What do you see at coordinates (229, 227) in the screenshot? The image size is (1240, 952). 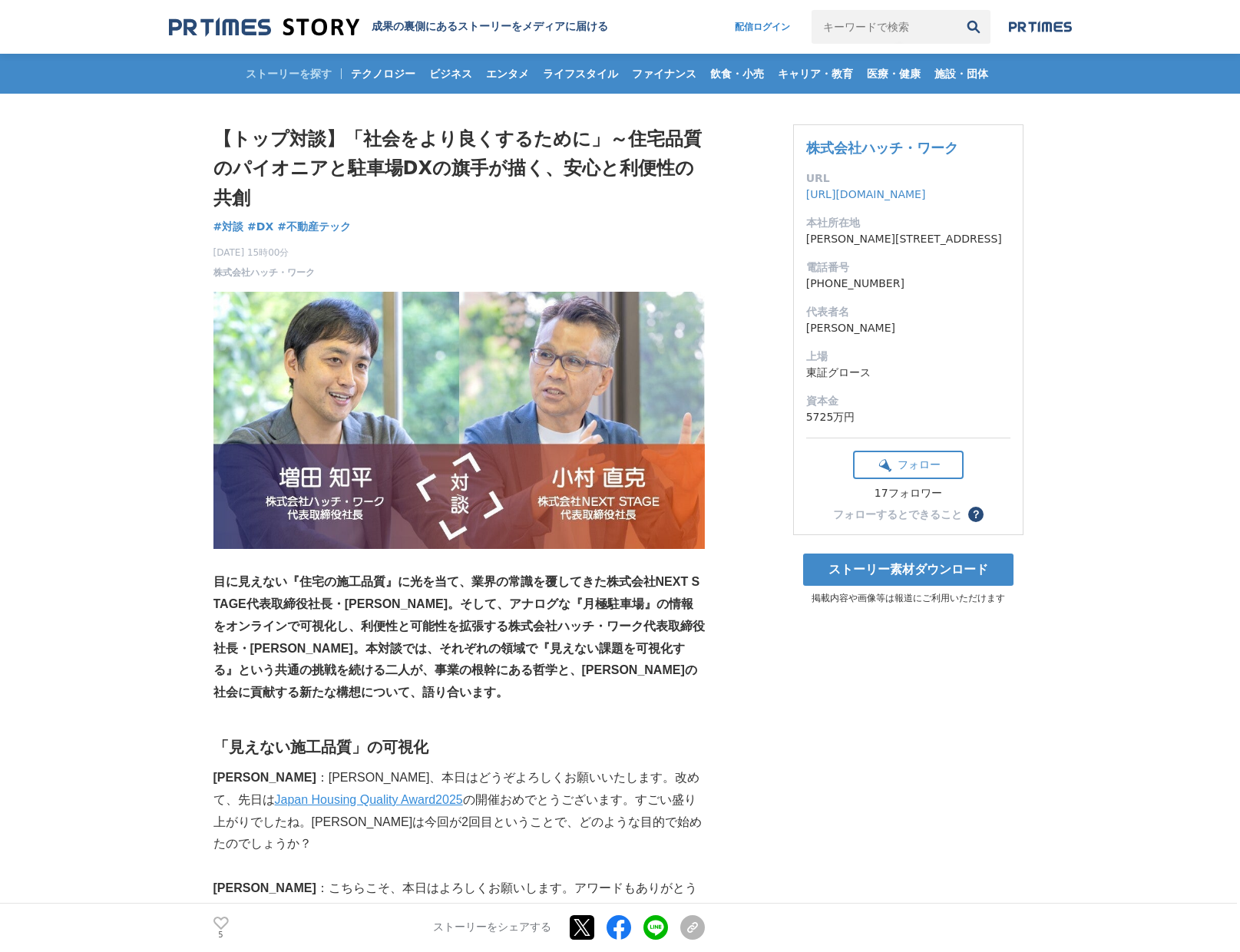 I see `span: #対談` at bounding box center [229, 227].